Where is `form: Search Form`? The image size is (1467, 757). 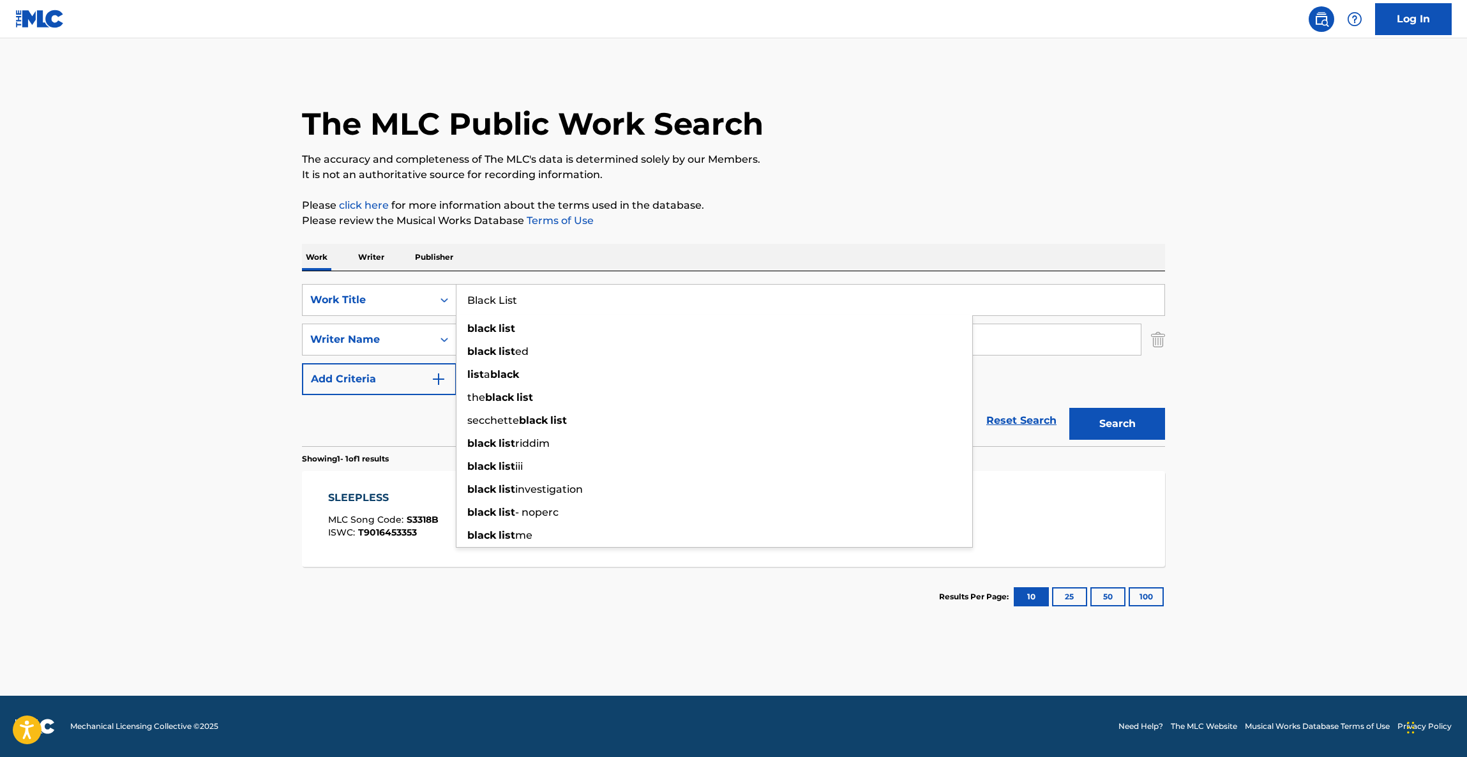
form: Search Form is located at coordinates (734, 365).